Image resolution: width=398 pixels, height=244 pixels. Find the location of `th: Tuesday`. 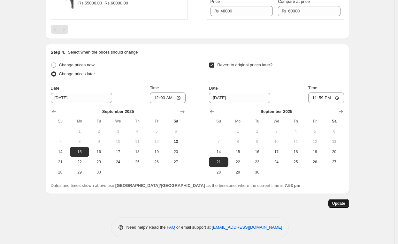

th: Tuesday is located at coordinates (257, 121).